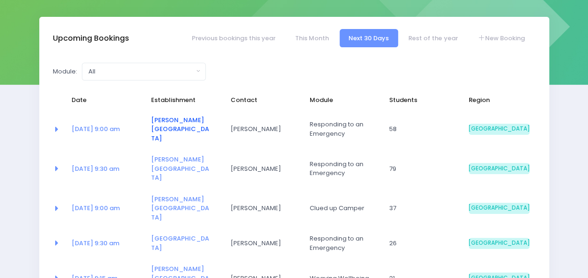  I want to click on span: Module, so click(340, 100).